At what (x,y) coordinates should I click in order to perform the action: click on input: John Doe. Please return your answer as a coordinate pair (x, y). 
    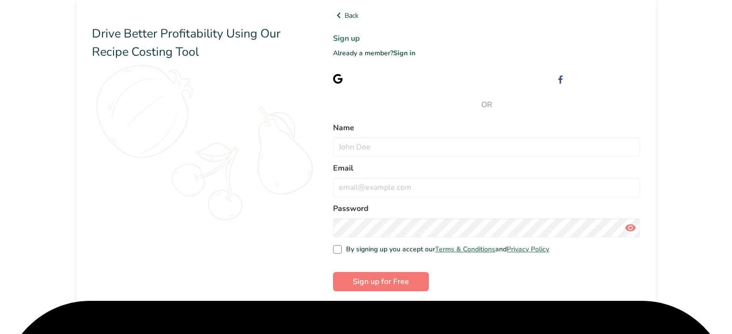
    Looking at the image, I should click on (486, 147).